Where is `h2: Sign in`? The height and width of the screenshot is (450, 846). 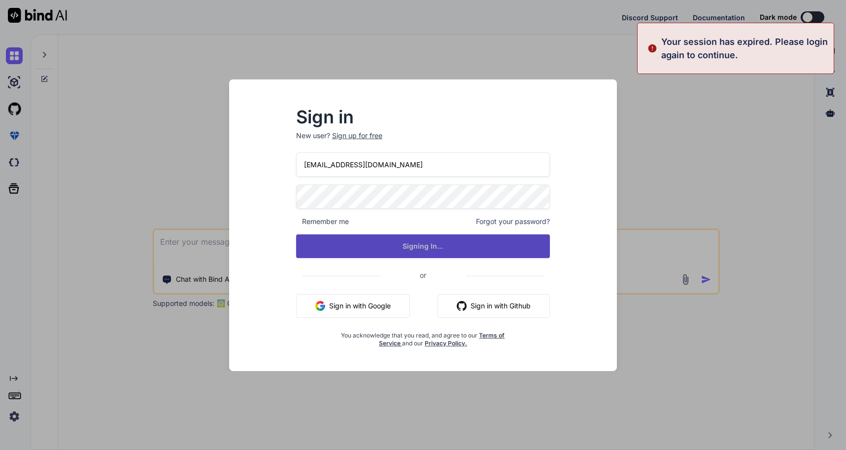
h2: Sign in is located at coordinates (423, 117).